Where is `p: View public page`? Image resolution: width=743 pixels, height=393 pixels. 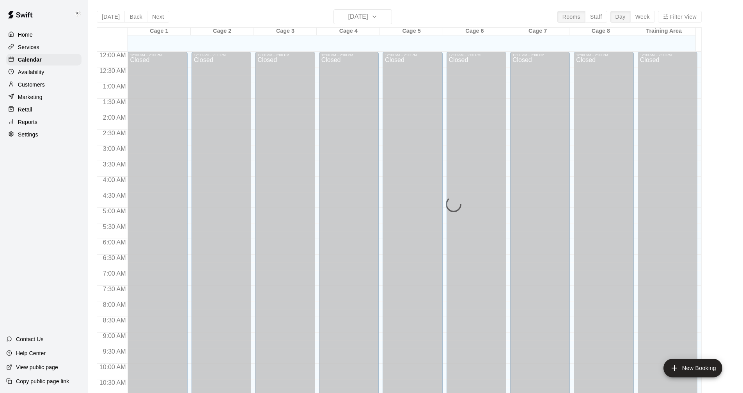 p: View public page is located at coordinates (37, 367).